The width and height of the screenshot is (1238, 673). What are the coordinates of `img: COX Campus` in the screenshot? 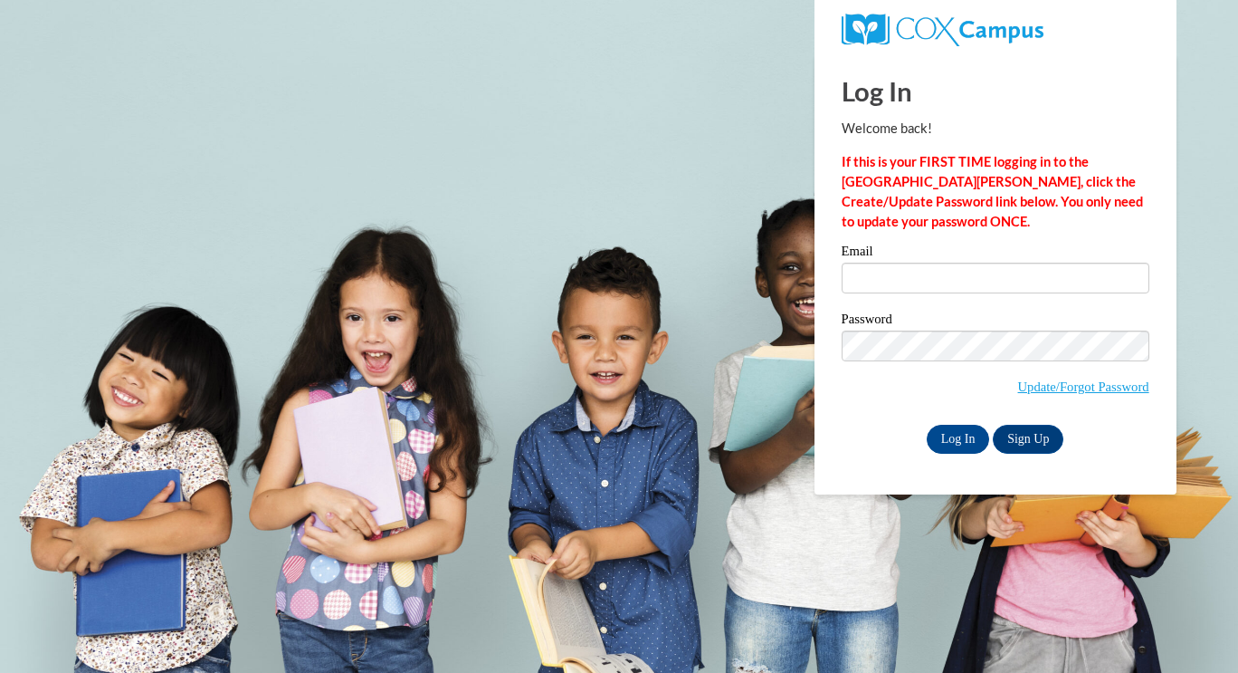 It's located at (942, 30).